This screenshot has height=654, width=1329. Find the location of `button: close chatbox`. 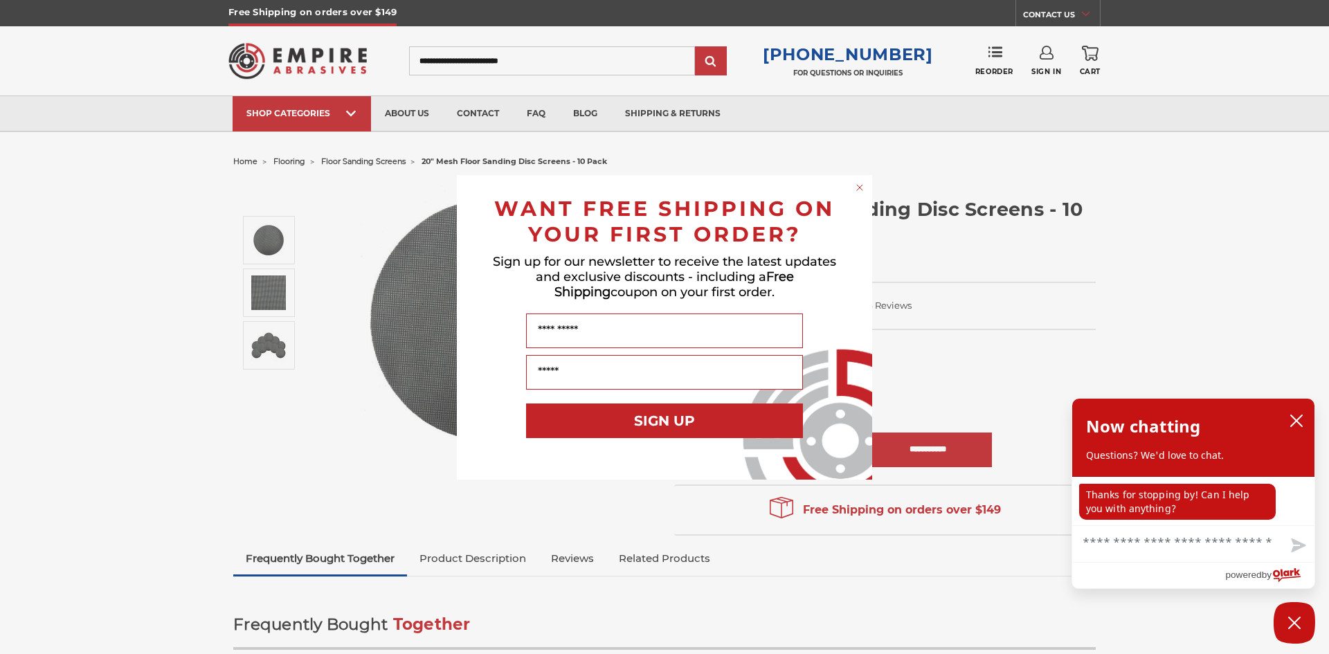

button: close chatbox is located at coordinates (1297, 421).